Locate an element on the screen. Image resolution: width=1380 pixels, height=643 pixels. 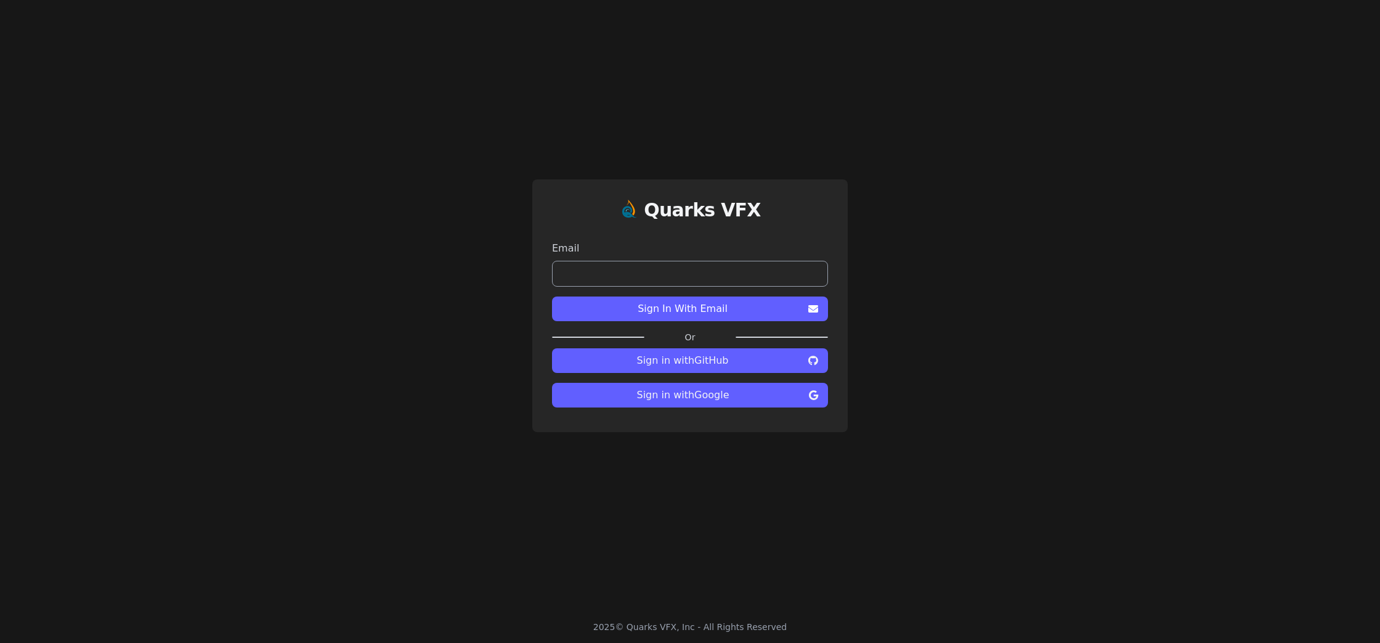
h1: Quarks VFX is located at coordinates (703, 210).